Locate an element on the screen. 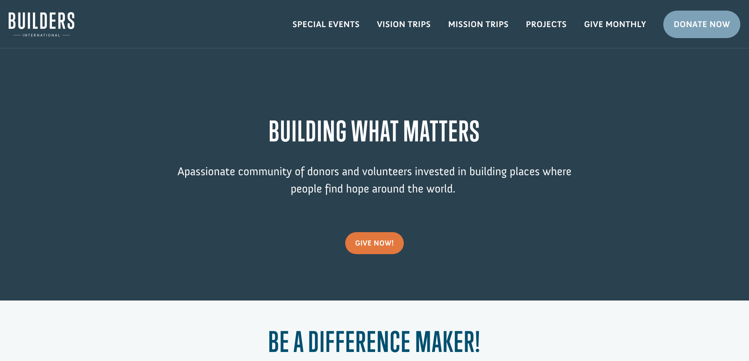 This screenshot has width=749, height=361. a: Donate Now is located at coordinates (701, 24).